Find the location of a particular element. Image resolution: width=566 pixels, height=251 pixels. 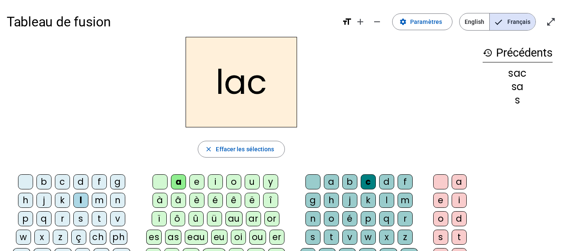

mat-button-toggle-group: Language selection is located at coordinates (497, 22).